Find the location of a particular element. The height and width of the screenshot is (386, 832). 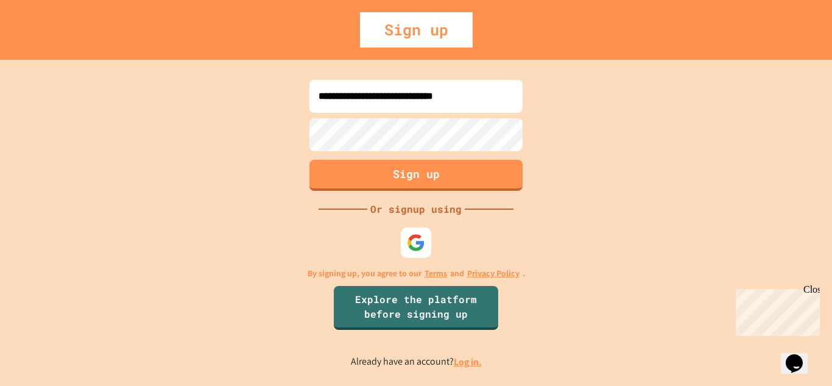

button: Sign up is located at coordinates (416, 175).